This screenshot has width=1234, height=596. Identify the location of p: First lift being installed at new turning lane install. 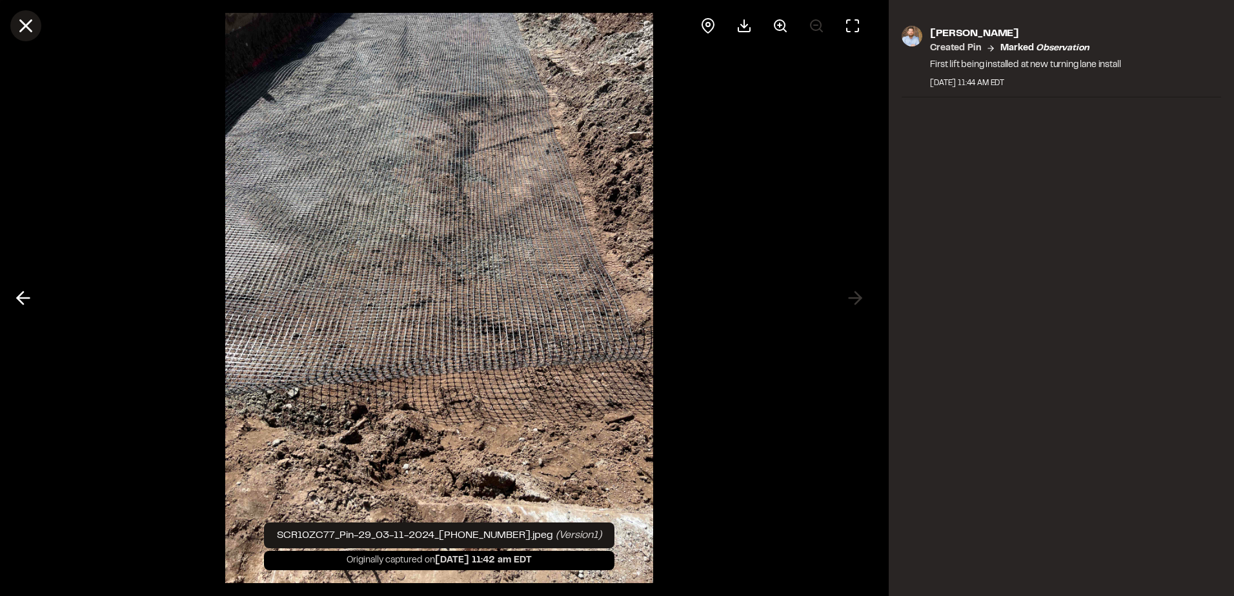
(1025, 65).